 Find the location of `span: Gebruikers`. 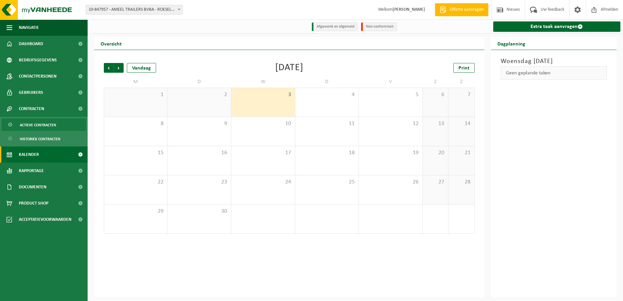

span: Gebruikers is located at coordinates (31, 92).